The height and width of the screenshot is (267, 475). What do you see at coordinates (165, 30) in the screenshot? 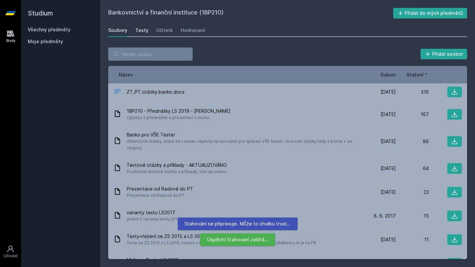
I see `div: Učitelé` at bounding box center [165, 30].